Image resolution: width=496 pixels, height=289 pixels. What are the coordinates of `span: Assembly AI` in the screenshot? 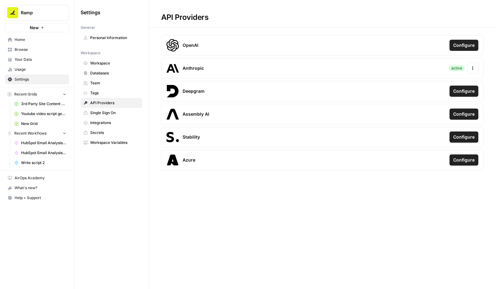 It's located at (196, 114).